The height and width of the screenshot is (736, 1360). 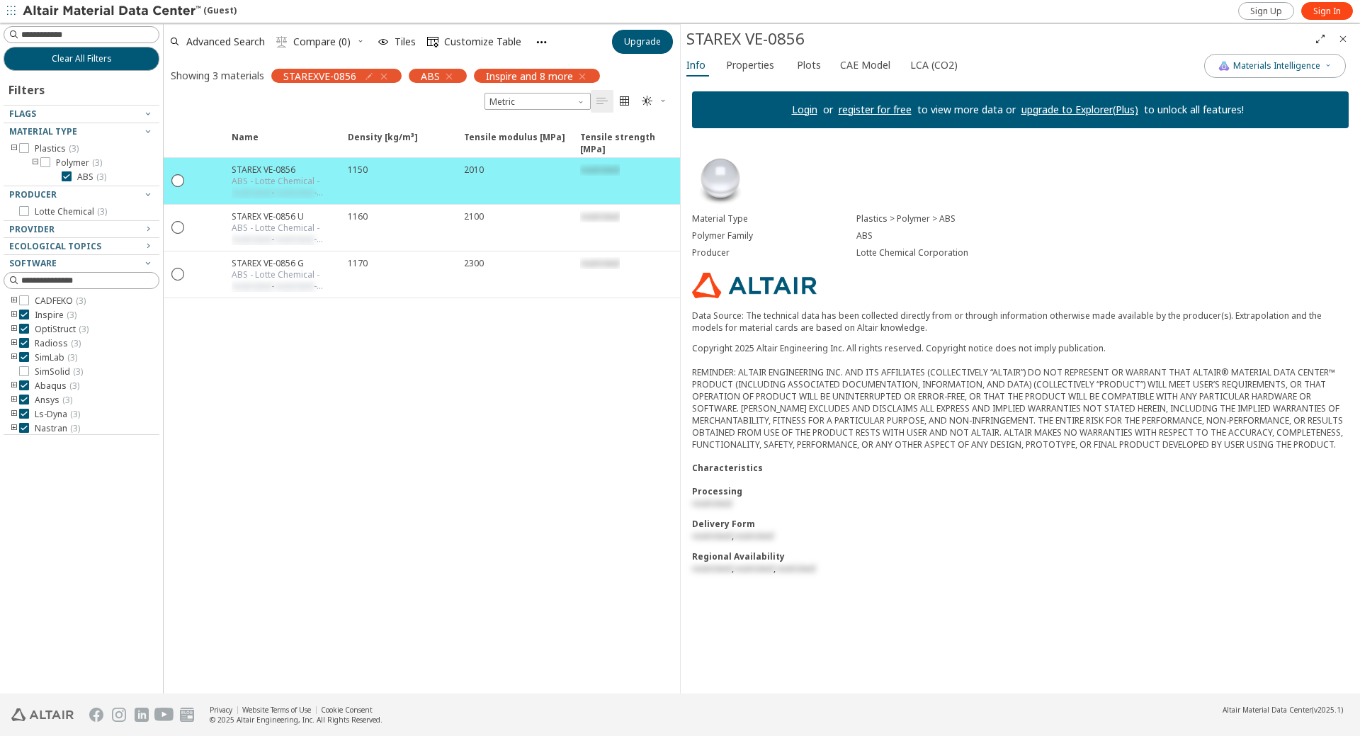 I want to click on span: Advanced Search, so click(x=225, y=42).